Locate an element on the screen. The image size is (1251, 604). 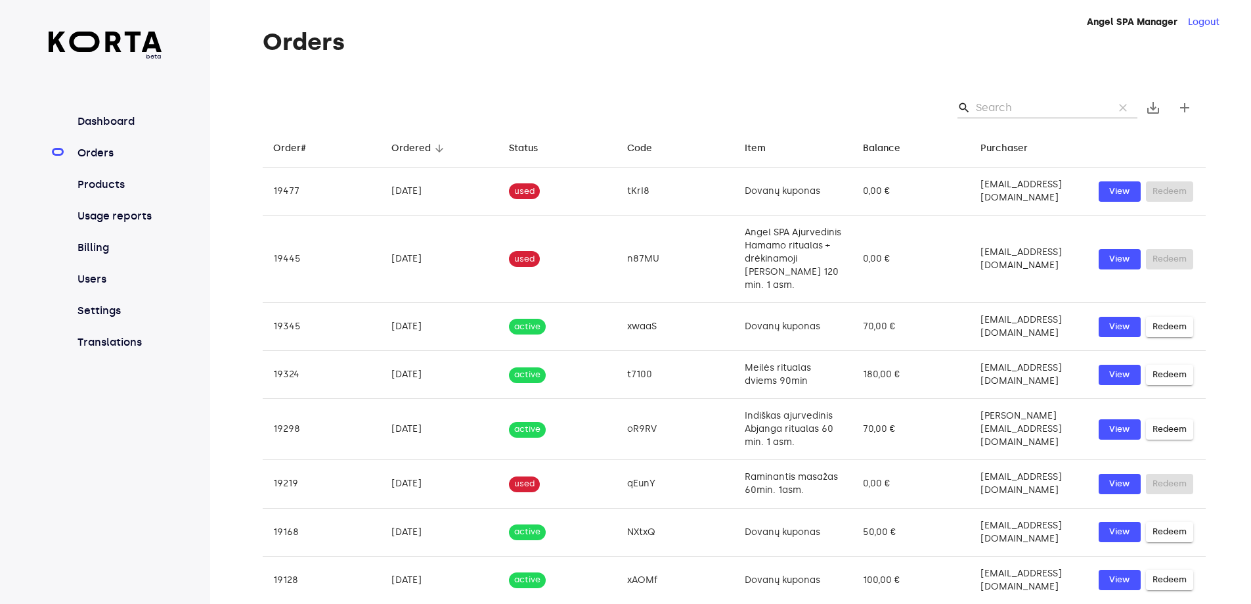
a: Products is located at coordinates (118, 185).